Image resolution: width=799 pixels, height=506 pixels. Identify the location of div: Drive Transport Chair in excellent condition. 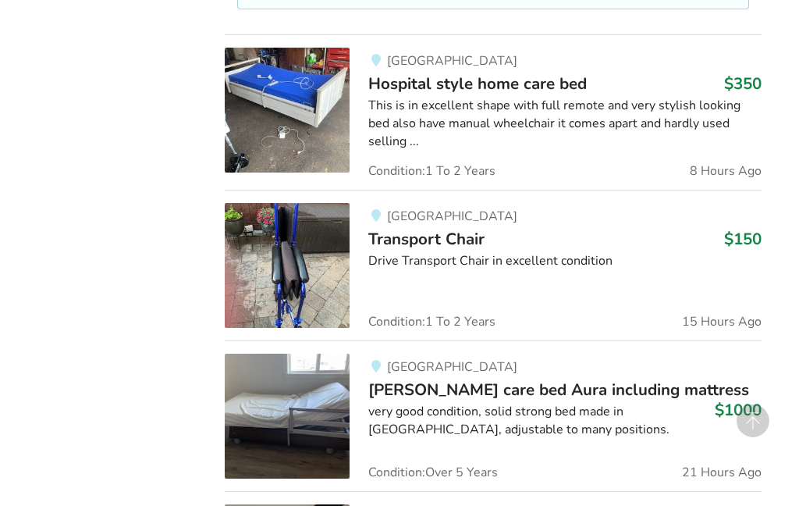
(564, 261).